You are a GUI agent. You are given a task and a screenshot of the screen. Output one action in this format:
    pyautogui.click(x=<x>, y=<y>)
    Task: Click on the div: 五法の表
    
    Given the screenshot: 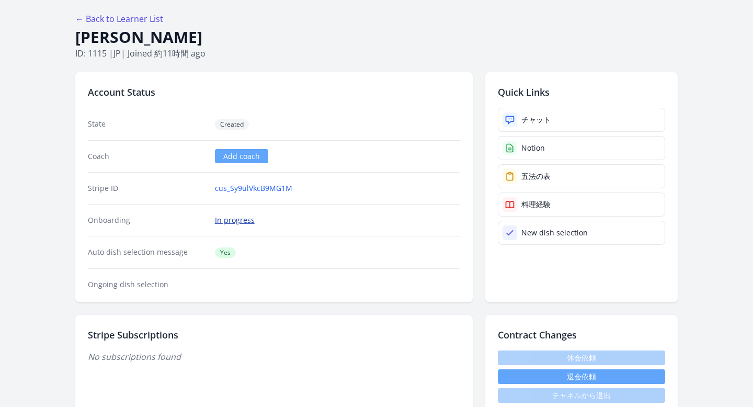 What is the action you would take?
    pyautogui.click(x=536, y=176)
    